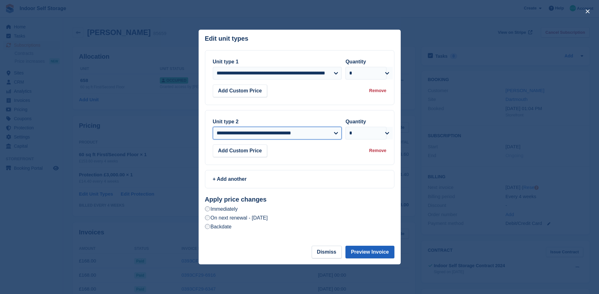  I want to click on label: Unit type 1, so click(226, 62).